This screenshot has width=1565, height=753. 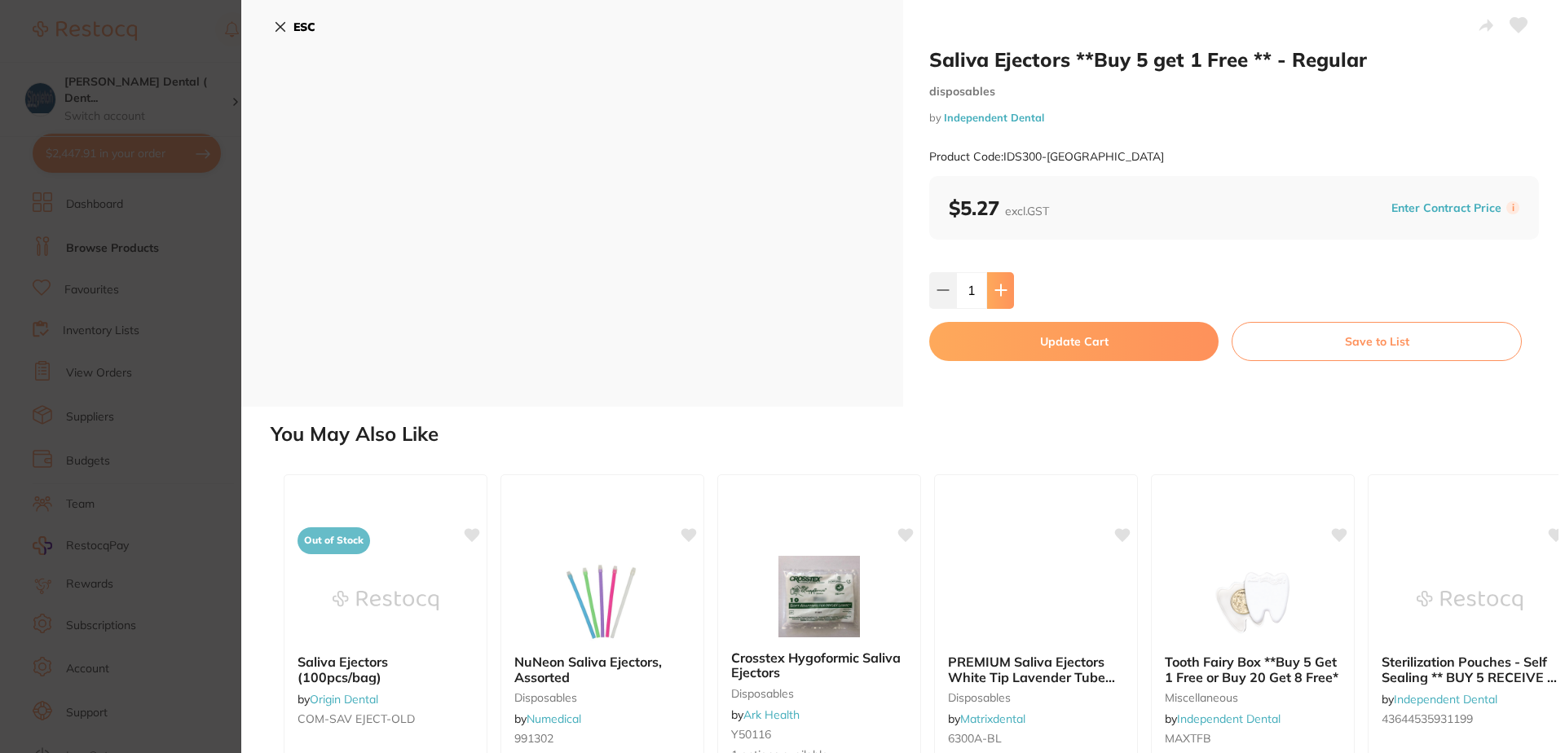 What do you see at coordinates (1253, 698) in the screenshot?
I see `small: miscellaneous` at bounding box center [1253, 698].